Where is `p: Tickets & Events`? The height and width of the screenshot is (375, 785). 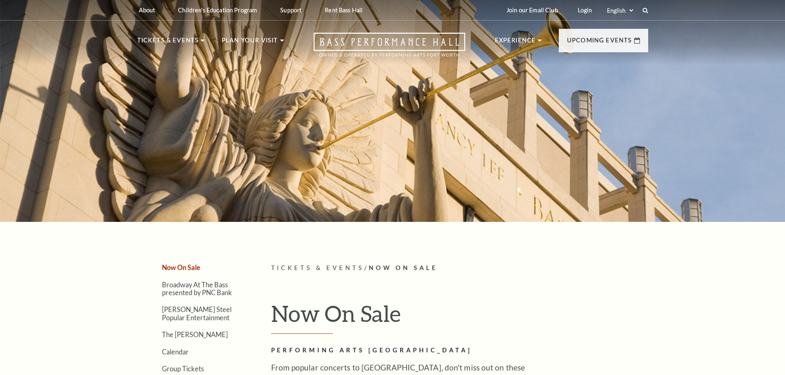 p: Tickets & Events is located at coordinates (168, 43).